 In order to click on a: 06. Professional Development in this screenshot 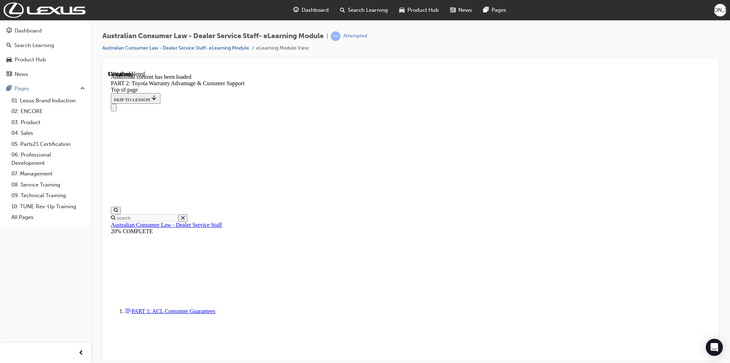, I will do `click(48, 159)`.